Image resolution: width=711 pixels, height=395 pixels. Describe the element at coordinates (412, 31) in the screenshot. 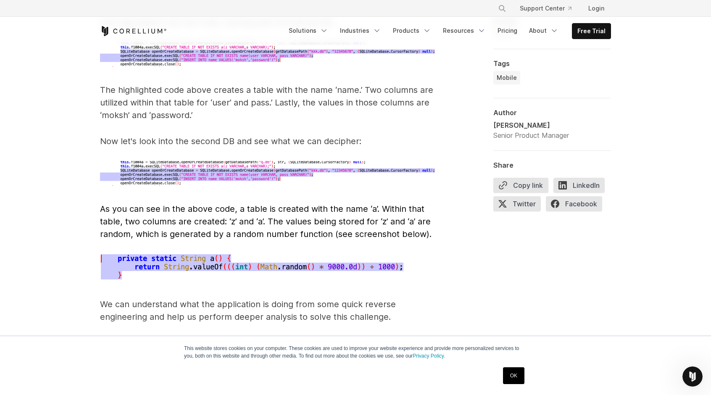

I see `a: Products` at that location.